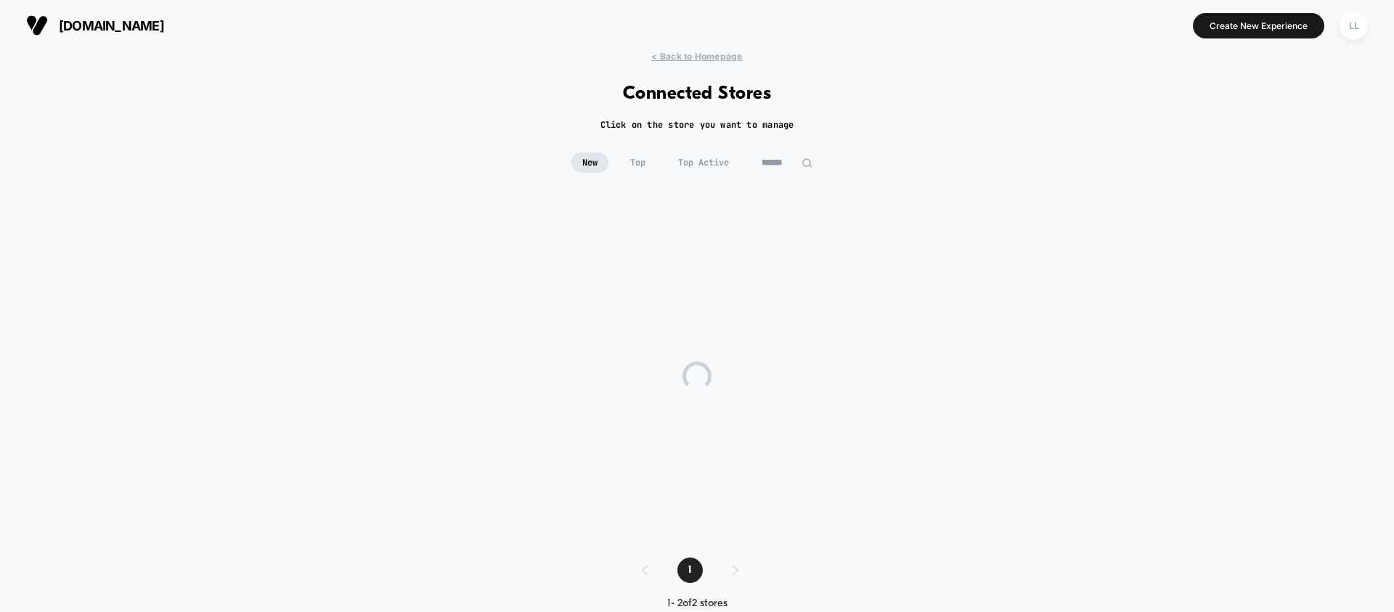  What do you see at coordinates (1353, 25) in the screenshot?
I see `div: LL` at bounding box center [1353, 25].